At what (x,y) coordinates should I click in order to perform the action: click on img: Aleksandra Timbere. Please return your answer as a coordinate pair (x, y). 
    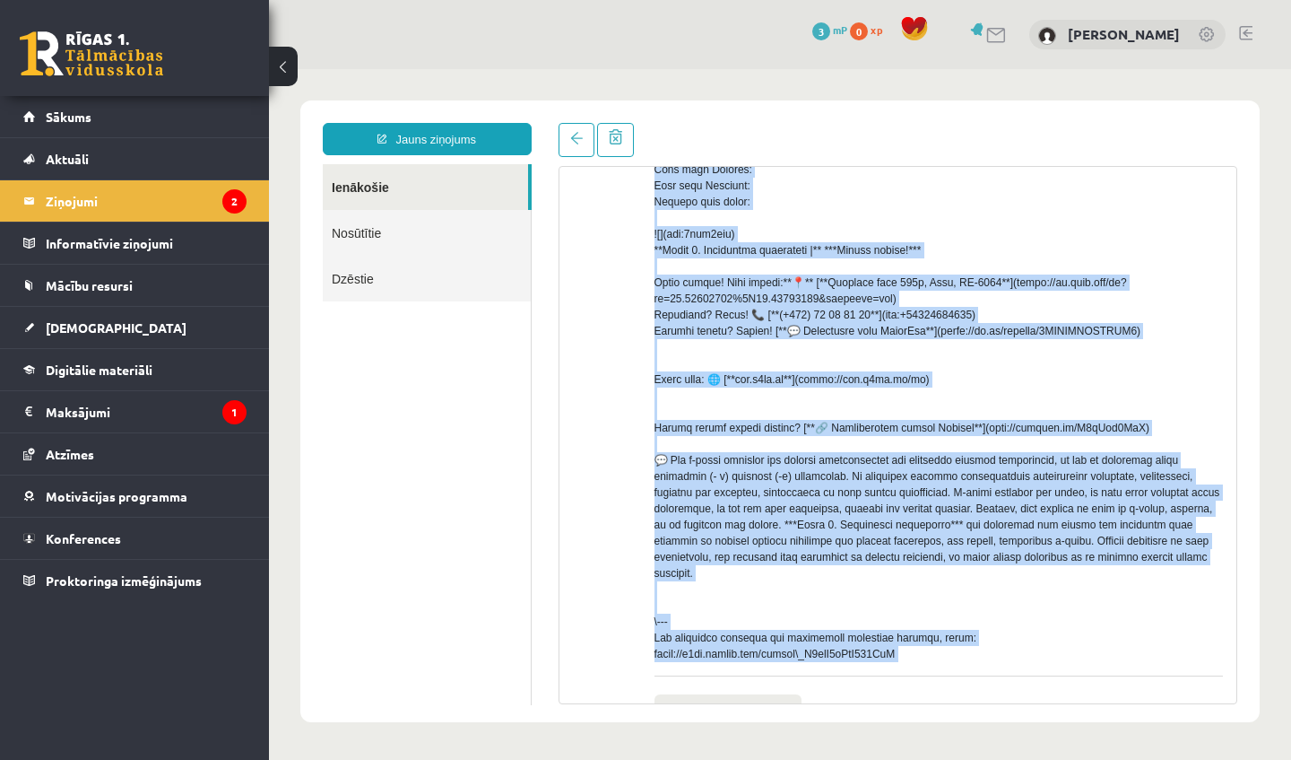
    Looking at the image, I should click on (1047, 36).